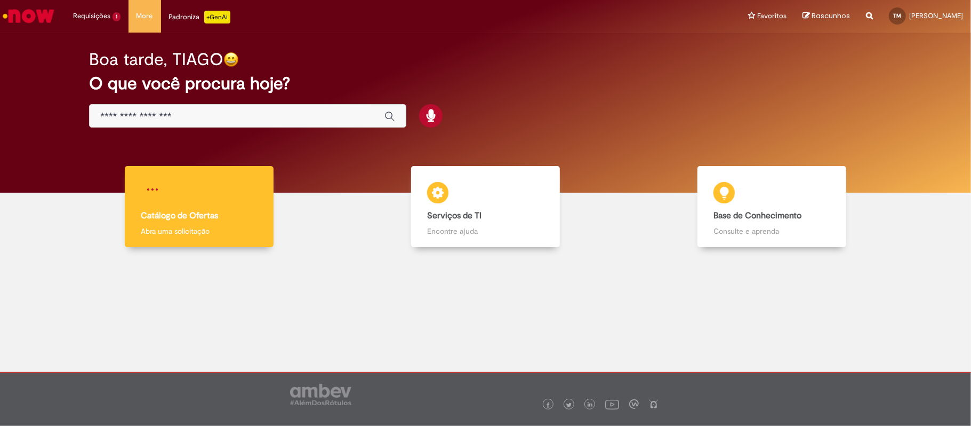 This screenshot has width=971, height=426. I want to click on b: Base de Conhecimento, so click(757, 215).